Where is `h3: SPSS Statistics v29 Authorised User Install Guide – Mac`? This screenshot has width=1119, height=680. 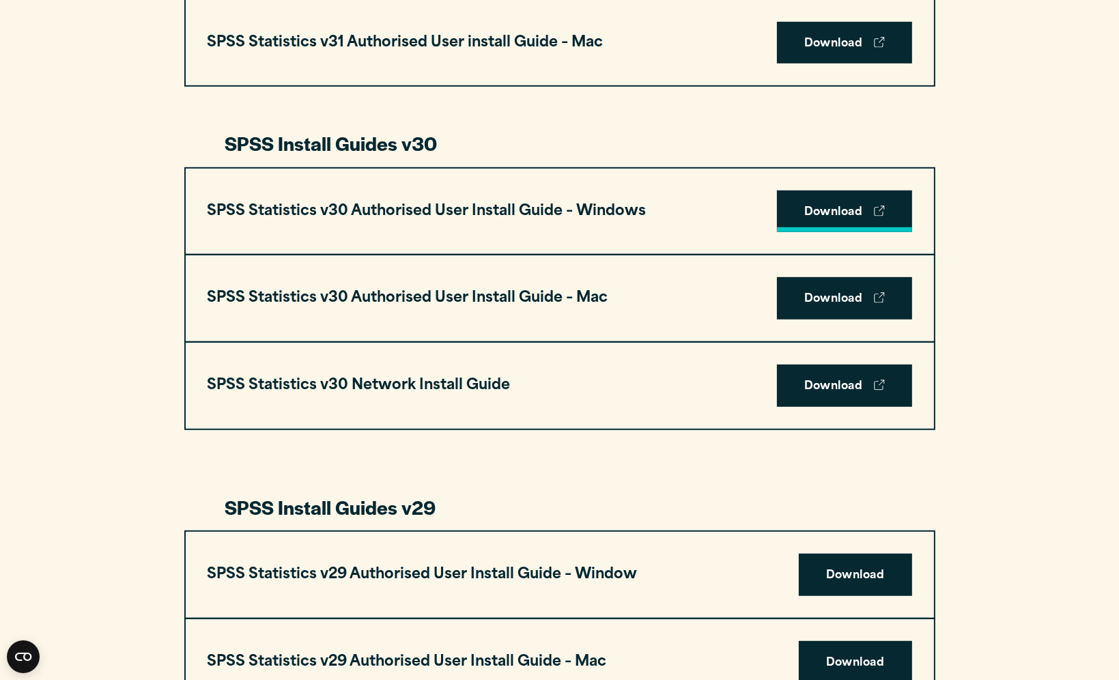 h3: SPSS Statistics v29 Authorised User Install Guide – Mac is located at coordinates (407, 662).